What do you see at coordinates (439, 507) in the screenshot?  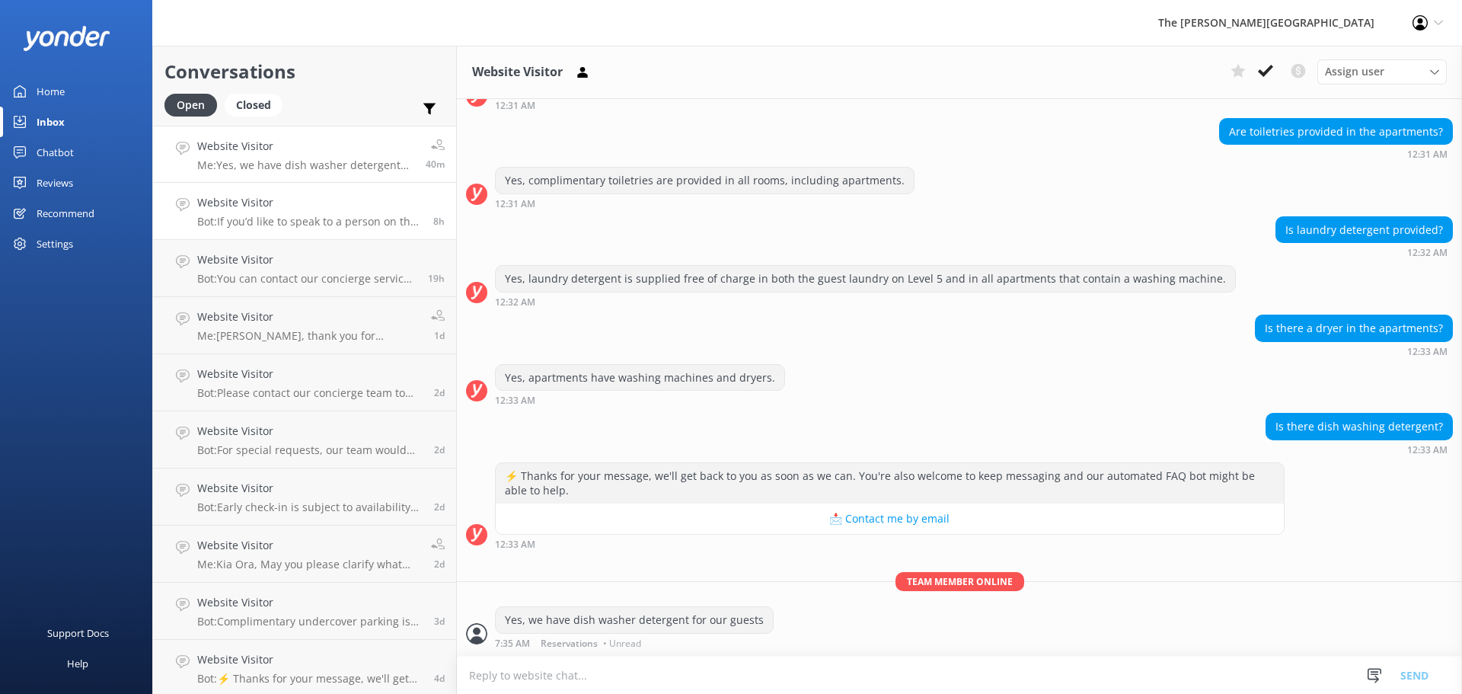 I see `span: Sep 25 2025 03:48pm (UTC +13:00) Pacific/Auckland` at bounding box center [439, 507].